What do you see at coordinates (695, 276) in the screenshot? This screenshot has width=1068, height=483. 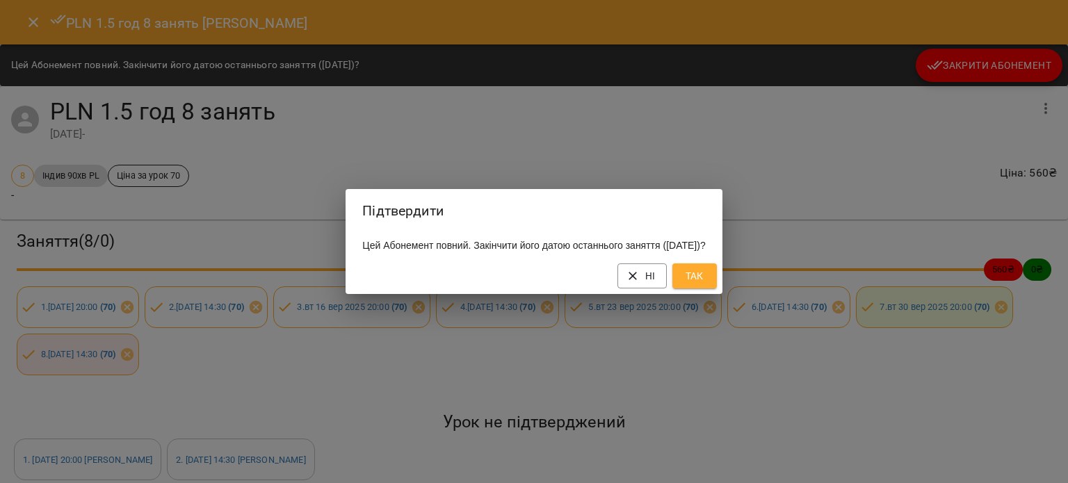 I see `span: Так` at bounding box center [695, 276].